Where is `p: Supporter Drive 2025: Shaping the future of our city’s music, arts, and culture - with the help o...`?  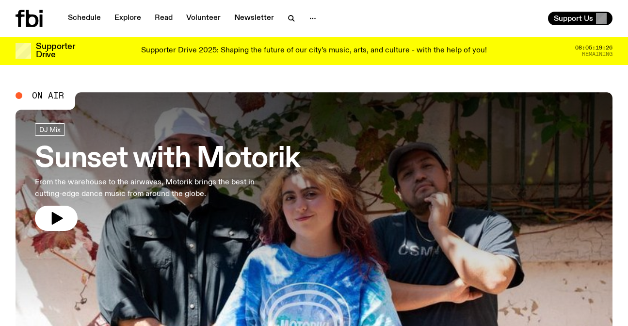 p: Supporter Drive 2025: Shaping the future of our city’s music, arts, and culture - with the help o... is located at coordinates (314, 51).